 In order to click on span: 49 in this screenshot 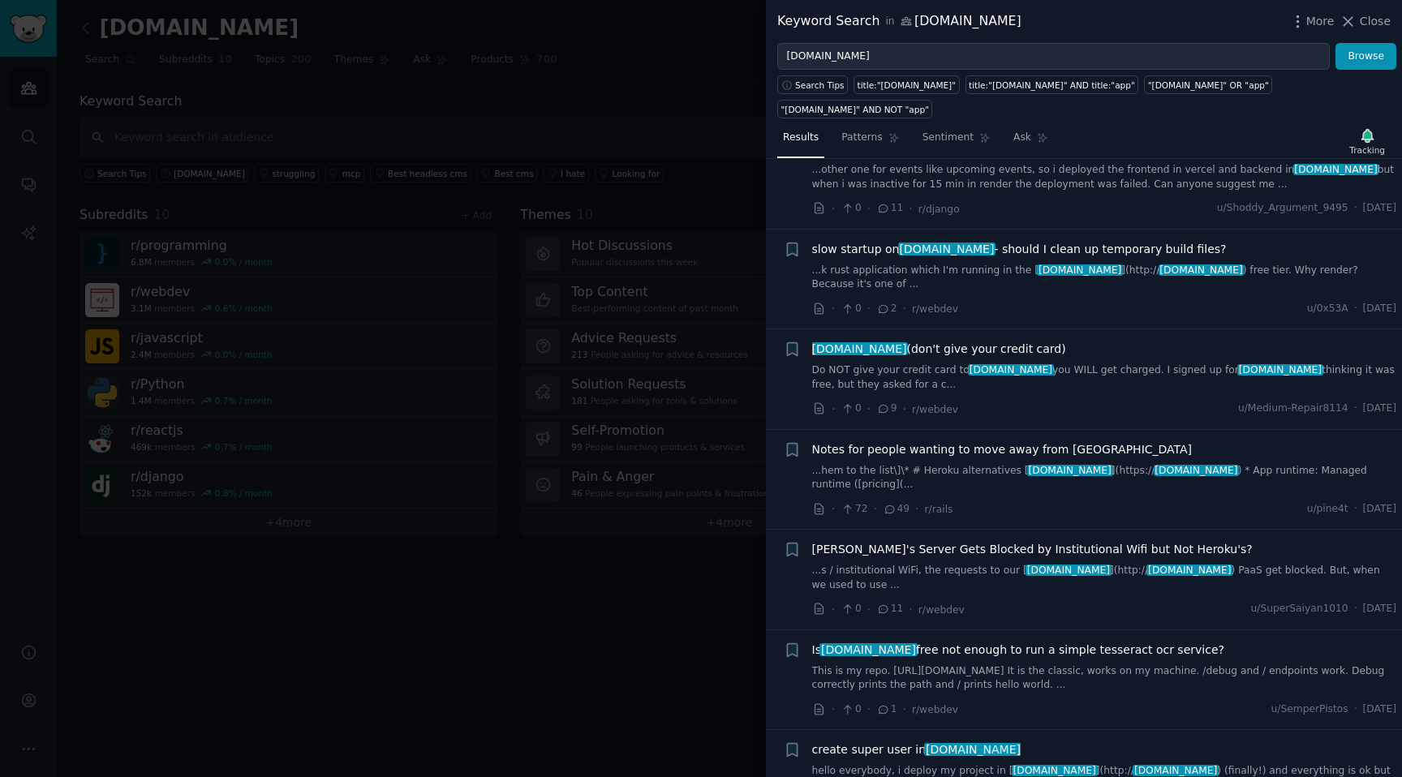, I will do `click(896, 510)`.